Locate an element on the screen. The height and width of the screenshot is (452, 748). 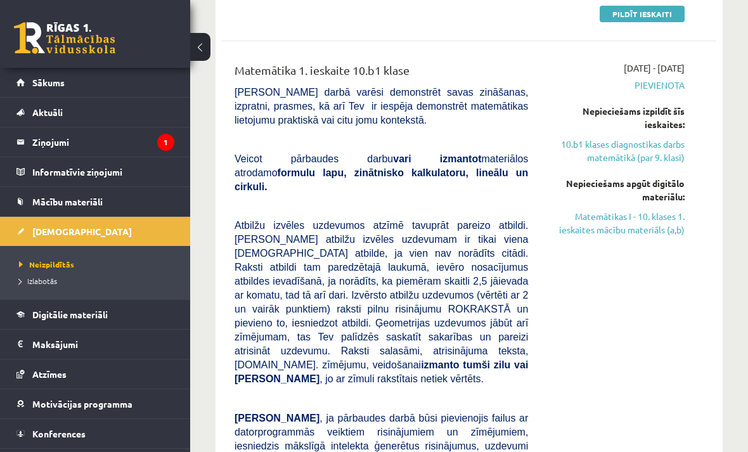
span: Sākums is located at coordinates (48, 82).